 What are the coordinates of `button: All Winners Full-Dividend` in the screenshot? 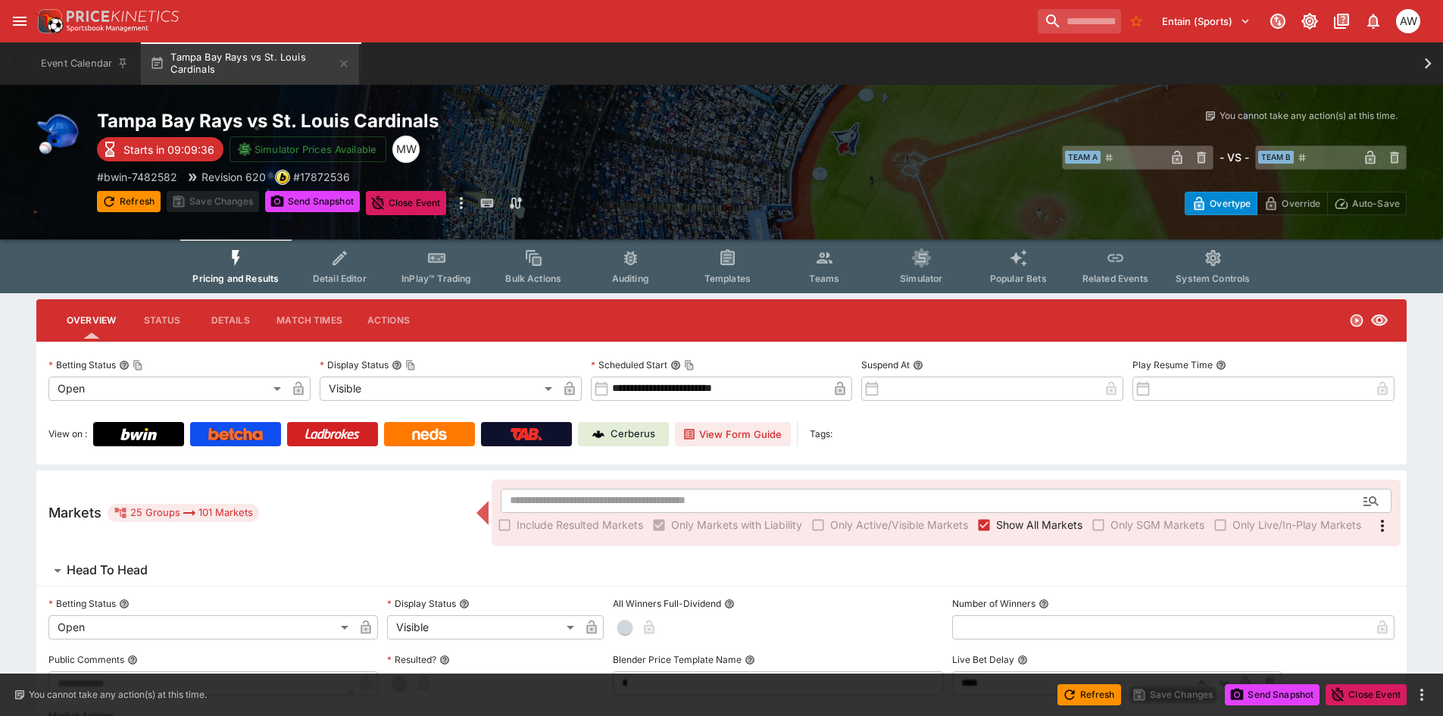 It's located at (730, 604).